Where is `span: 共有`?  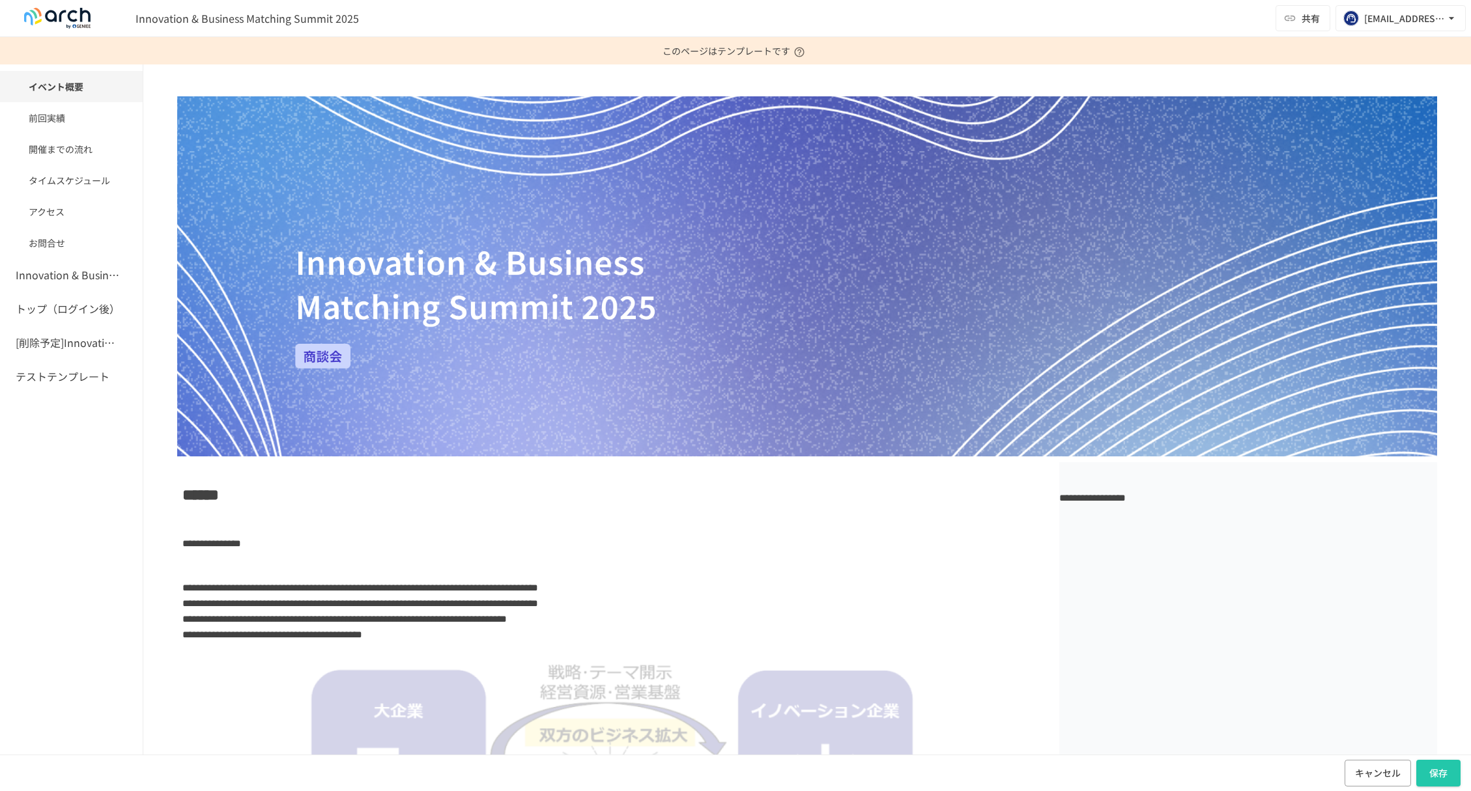
span: 共有 is located at coordinates (1311, 18).